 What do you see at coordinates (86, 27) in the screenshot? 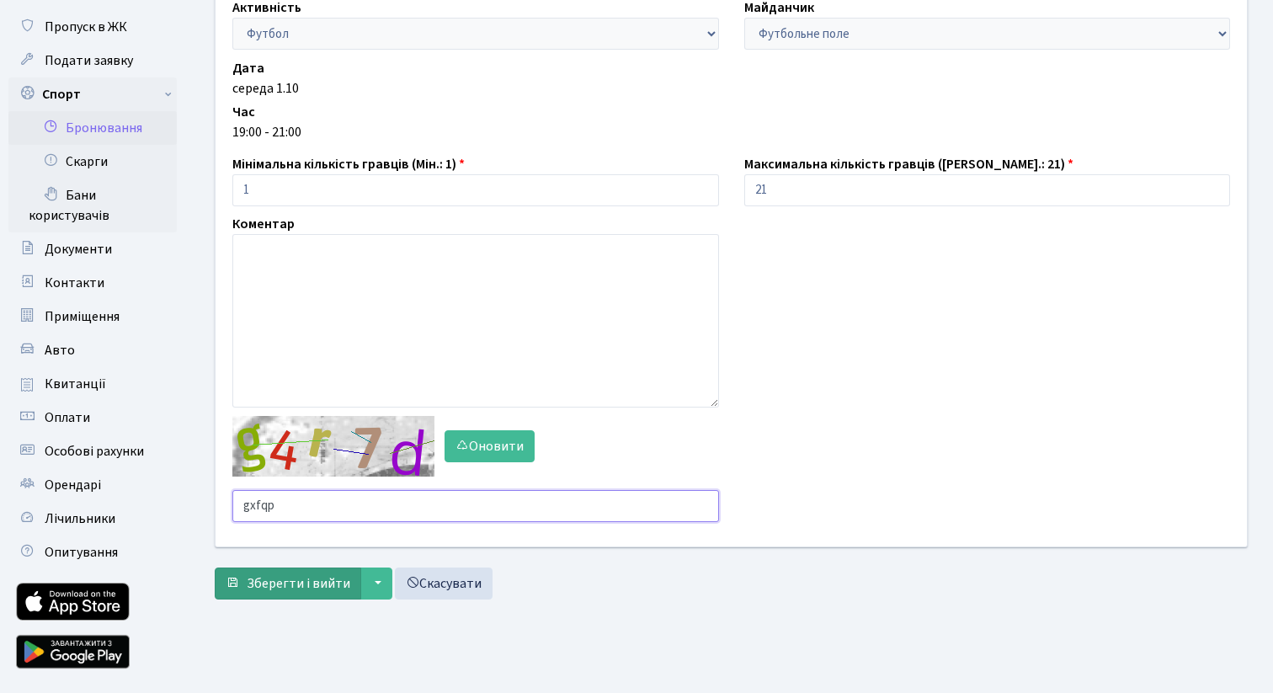
I see `span: Пропуск в ЖК` at bounding box center [86, 27].